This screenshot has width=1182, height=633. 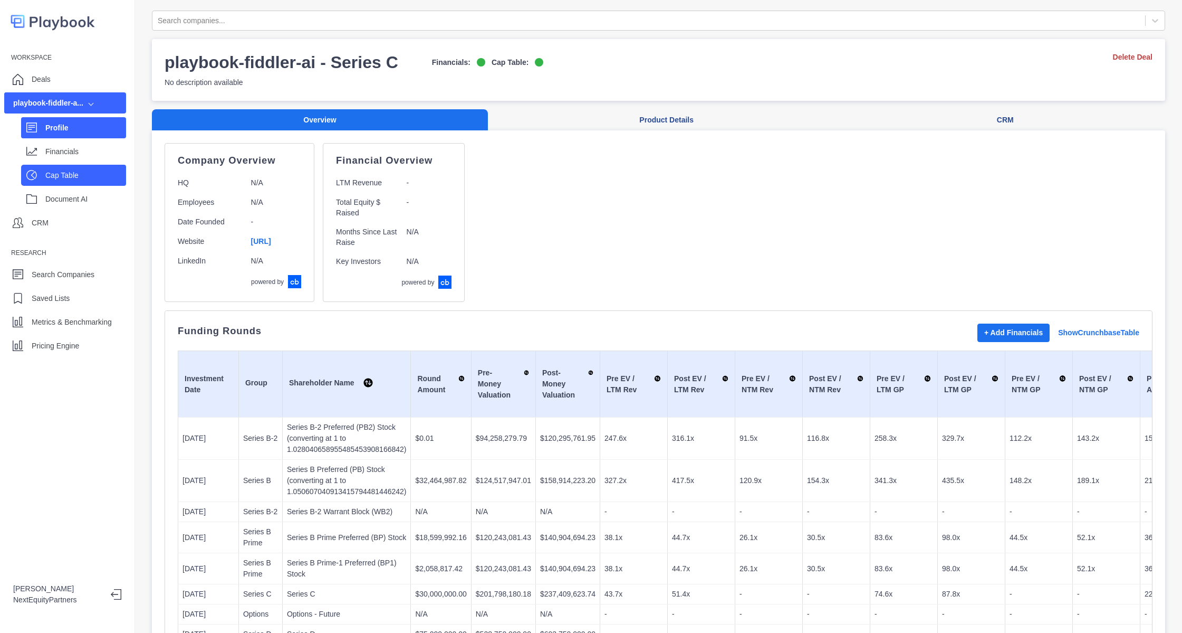 I want to click on p: NextEquityPartners, so click(x=58, y=599).